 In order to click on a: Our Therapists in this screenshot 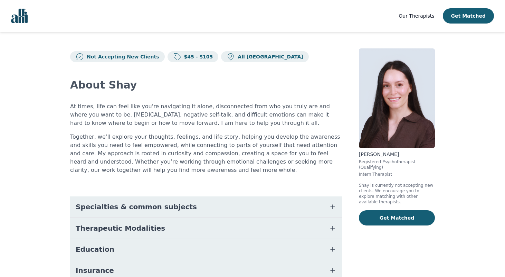, I will do `click(416, 16)`.